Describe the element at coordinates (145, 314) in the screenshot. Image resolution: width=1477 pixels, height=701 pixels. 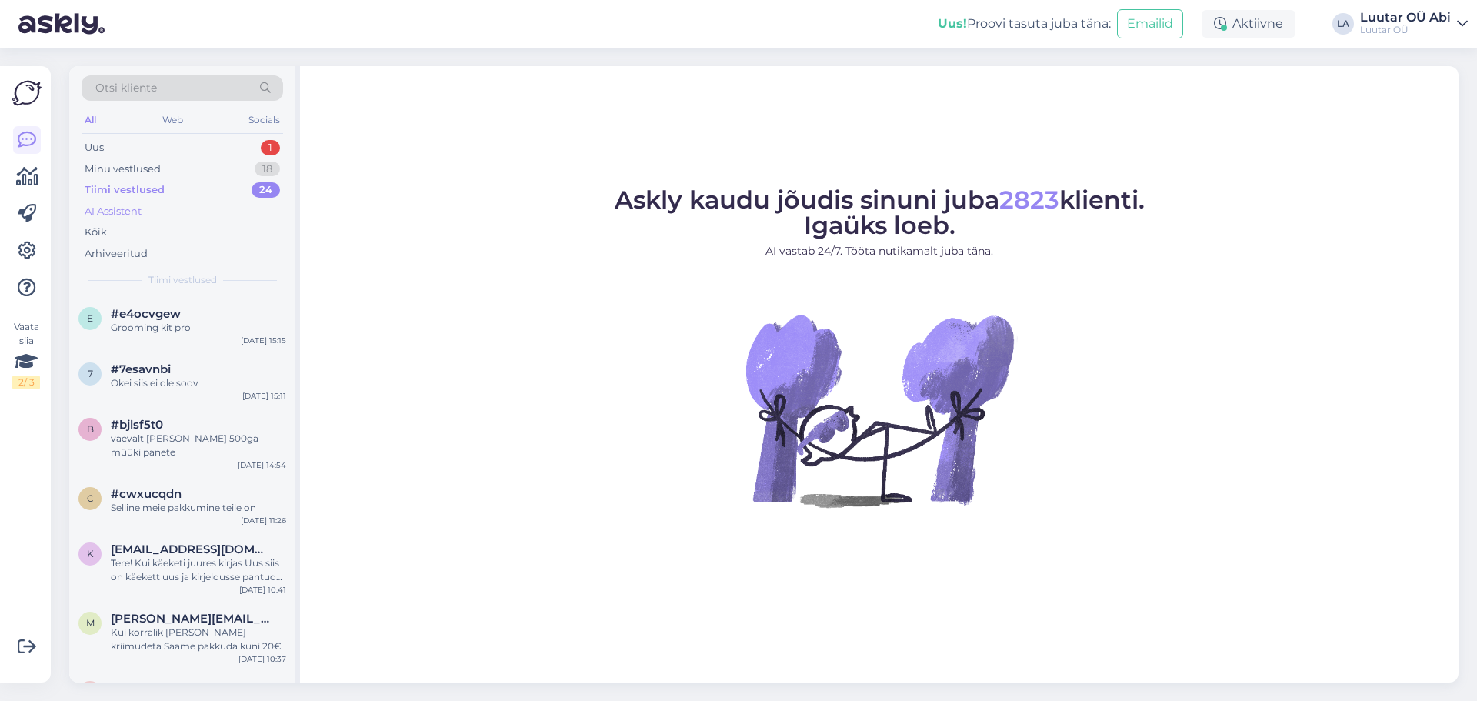
I see `span: #e4ocvgew` at that location.